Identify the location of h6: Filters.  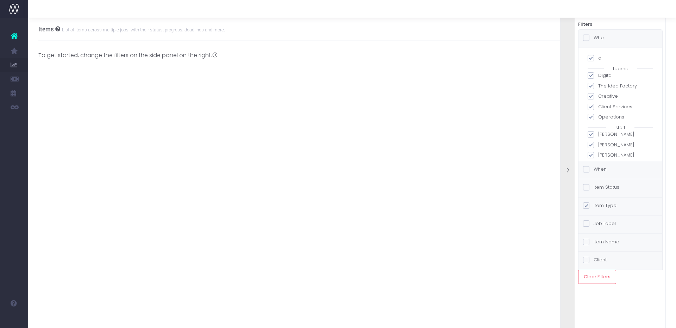
(621, 24).